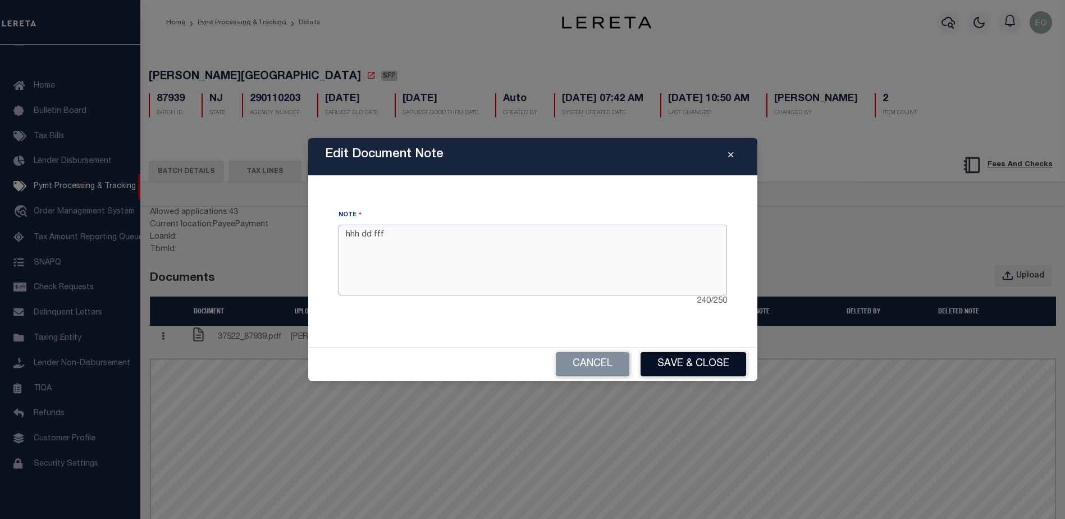  Describe the element at coordinates (384, 154) in the screenshot. I see `h5: Edit Document Note` at that location.